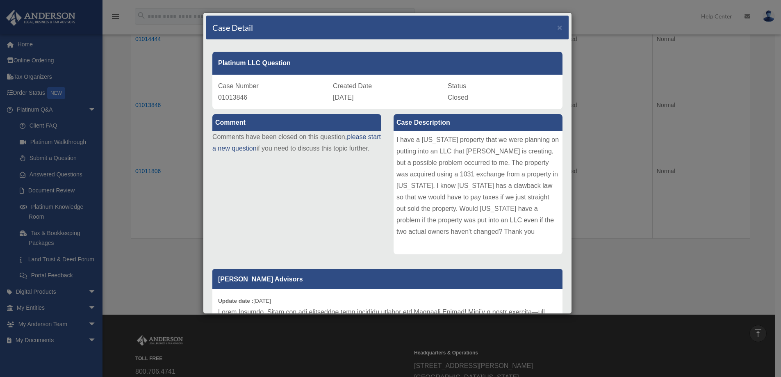 Image resolution: width=781 pixels, height=377 pixels. What do you see at coordinates (297, 143) in the screenshot?
I see `p: Comments have been closed on this question, if you need to discuss this topic further.` at bounding box center [297, 143].